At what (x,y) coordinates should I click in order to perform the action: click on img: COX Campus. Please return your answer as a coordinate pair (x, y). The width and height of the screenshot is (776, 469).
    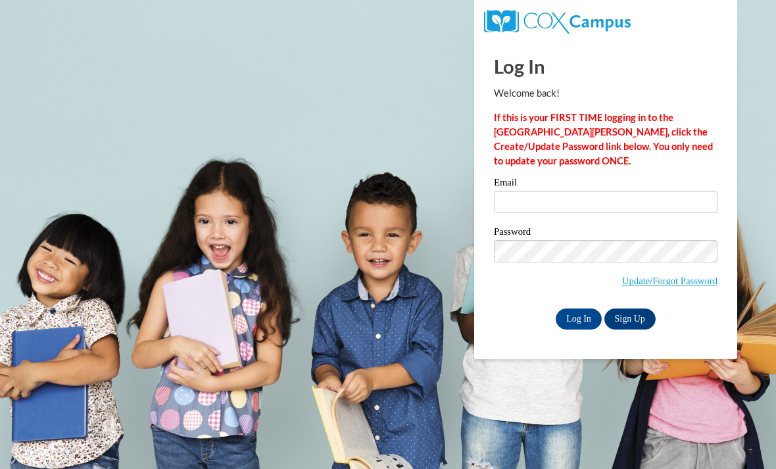
    Looking at the image, I should click on (557, 22).